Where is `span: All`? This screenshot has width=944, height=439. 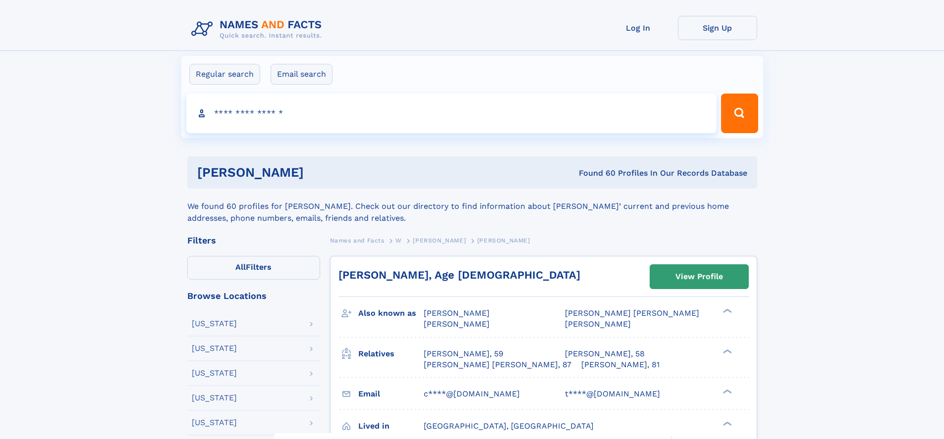
span: All is located at coordinates (240, 267).